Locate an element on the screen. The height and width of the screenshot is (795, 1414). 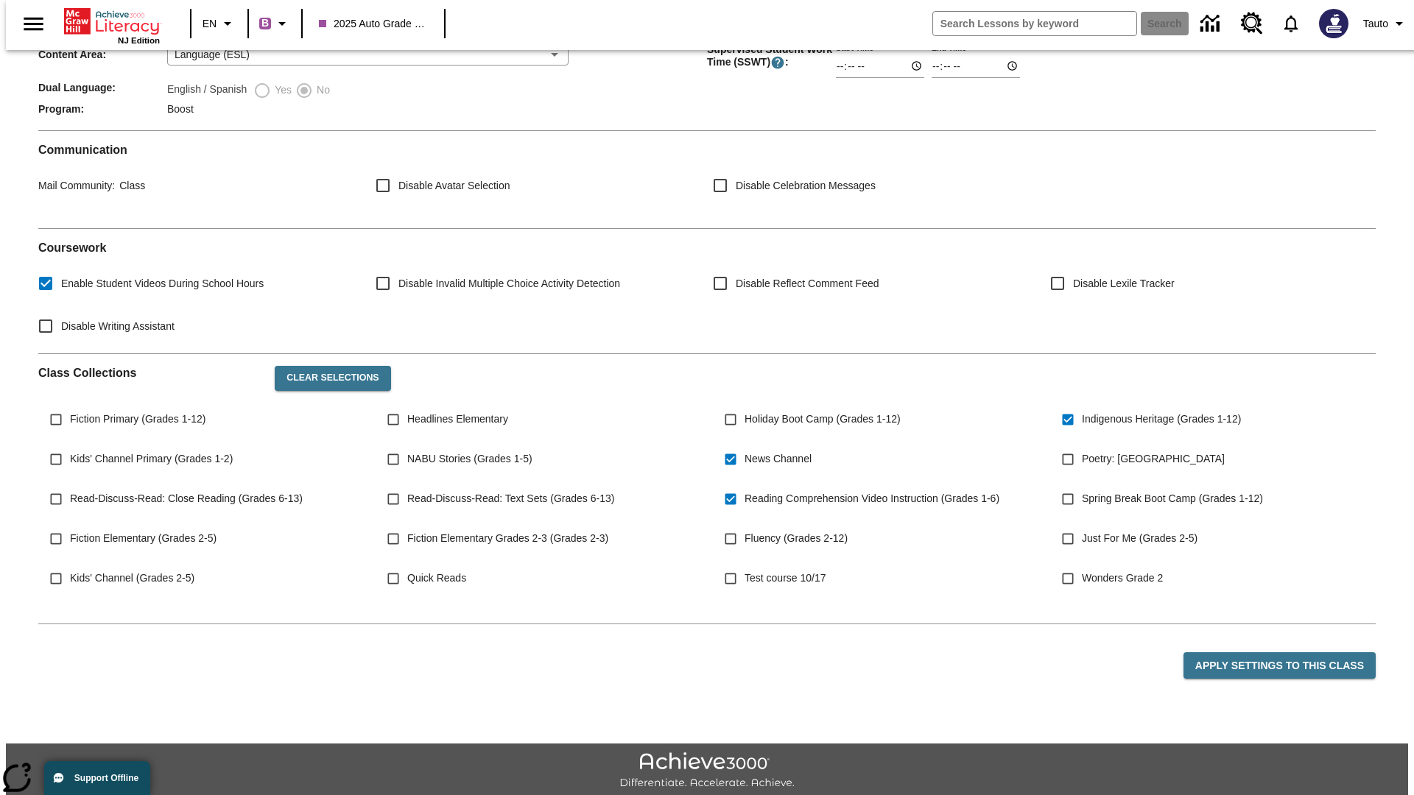
span: Content Area : is located at coordinates (102, 54).